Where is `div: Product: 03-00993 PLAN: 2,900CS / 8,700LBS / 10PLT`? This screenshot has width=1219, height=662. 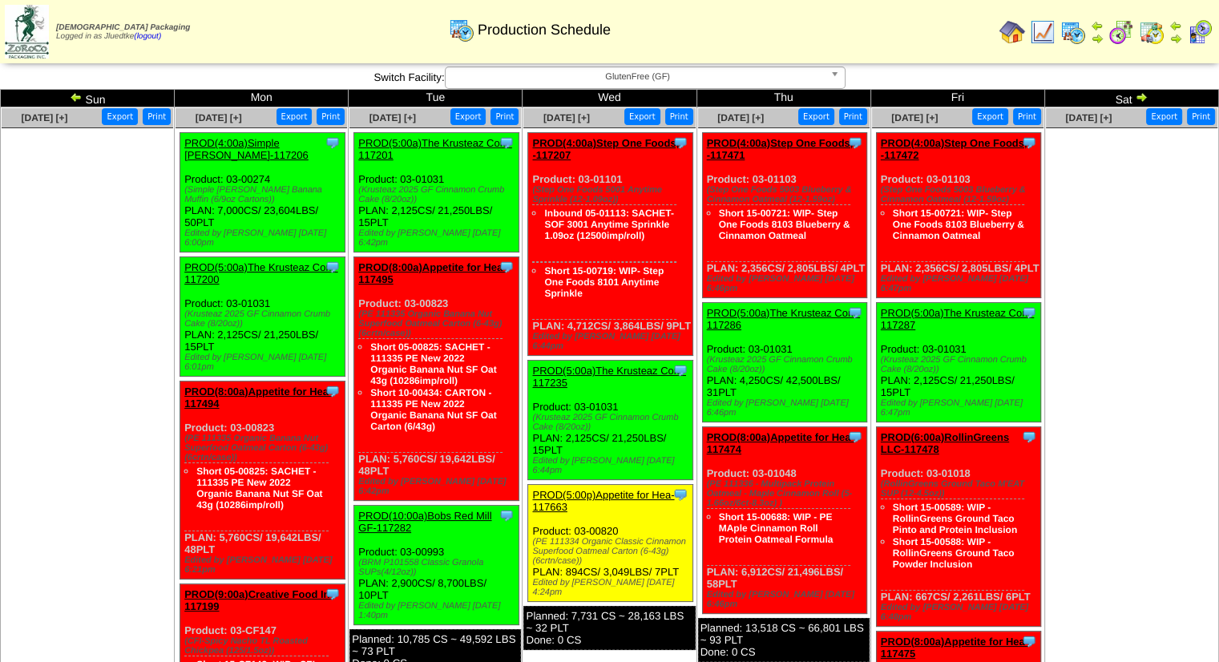 div: Product: 03-00993 PLAN: 2,900CS / 8,700LBS / 10PLT is located at coordinates (437, 565).